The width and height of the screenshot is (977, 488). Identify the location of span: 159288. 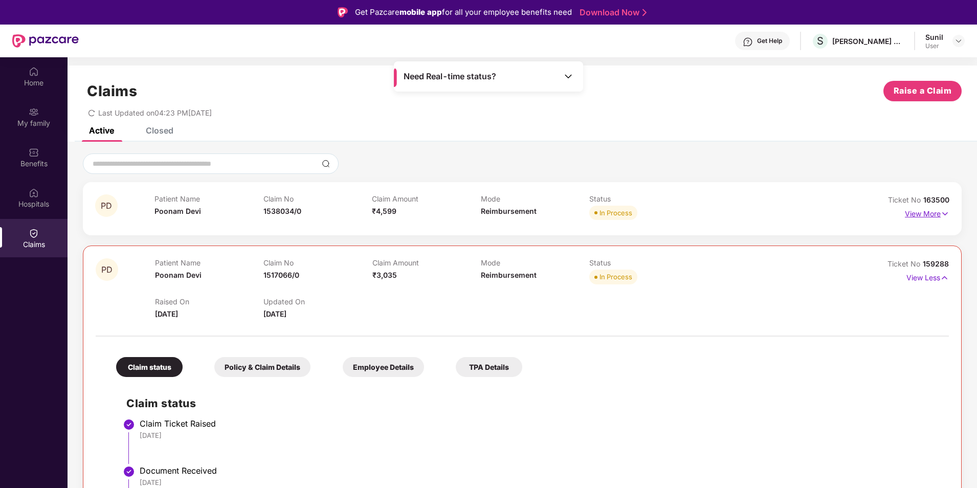
(936, 263).